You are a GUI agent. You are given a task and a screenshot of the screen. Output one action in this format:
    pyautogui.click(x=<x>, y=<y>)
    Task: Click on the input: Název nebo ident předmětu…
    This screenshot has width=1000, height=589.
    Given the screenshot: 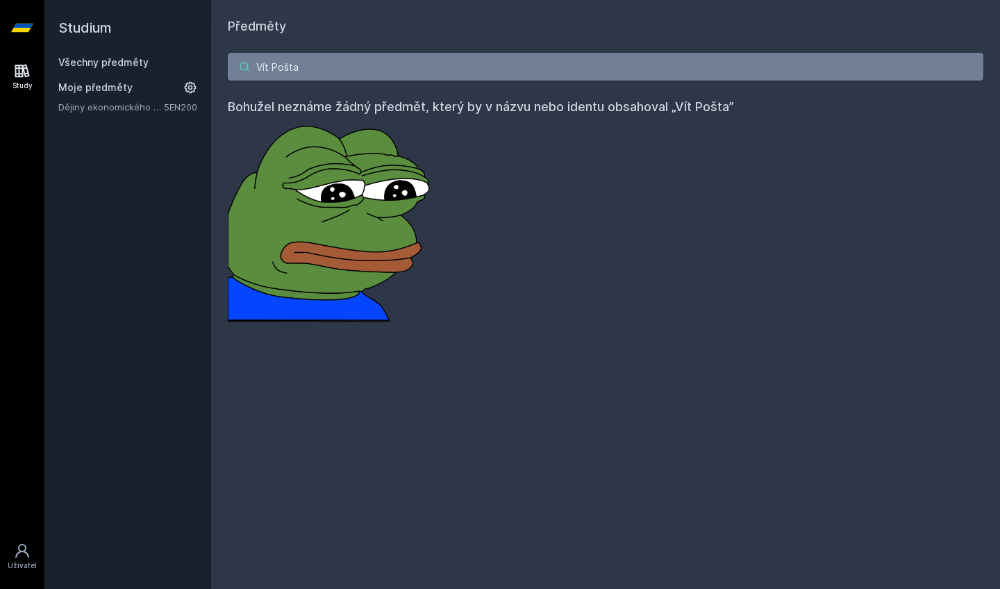 What is the action you would take?
    pyautogui.click(x=605, y=67)
    